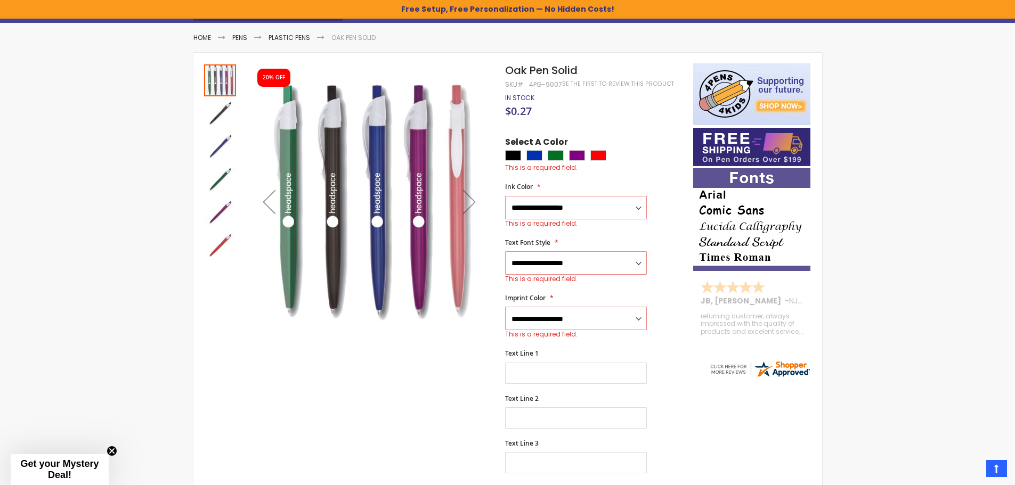 The width and height of the screenshot is (1015, 485). What do you see at coordinates (274, 78) in the screenshot?
I see `div: 20% OFF` at bounding box center [274, 78].